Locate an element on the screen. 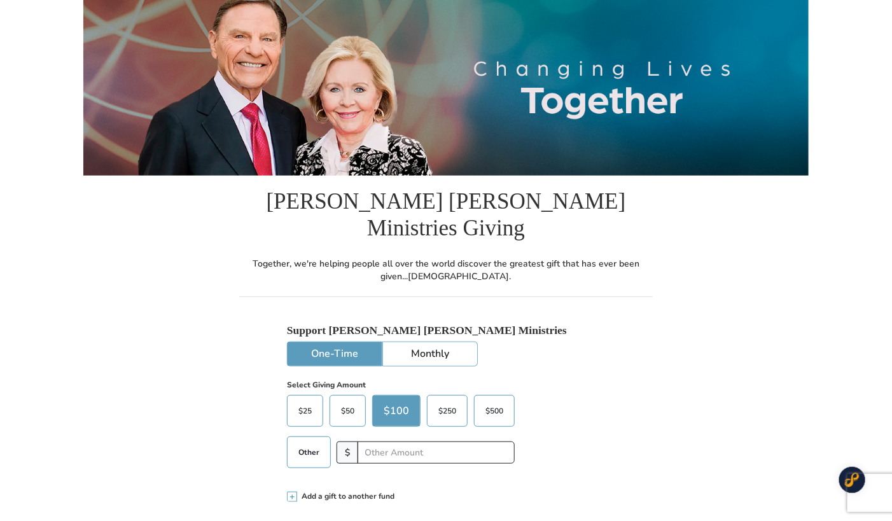  span: $250 is located at coordinates (447, 411).